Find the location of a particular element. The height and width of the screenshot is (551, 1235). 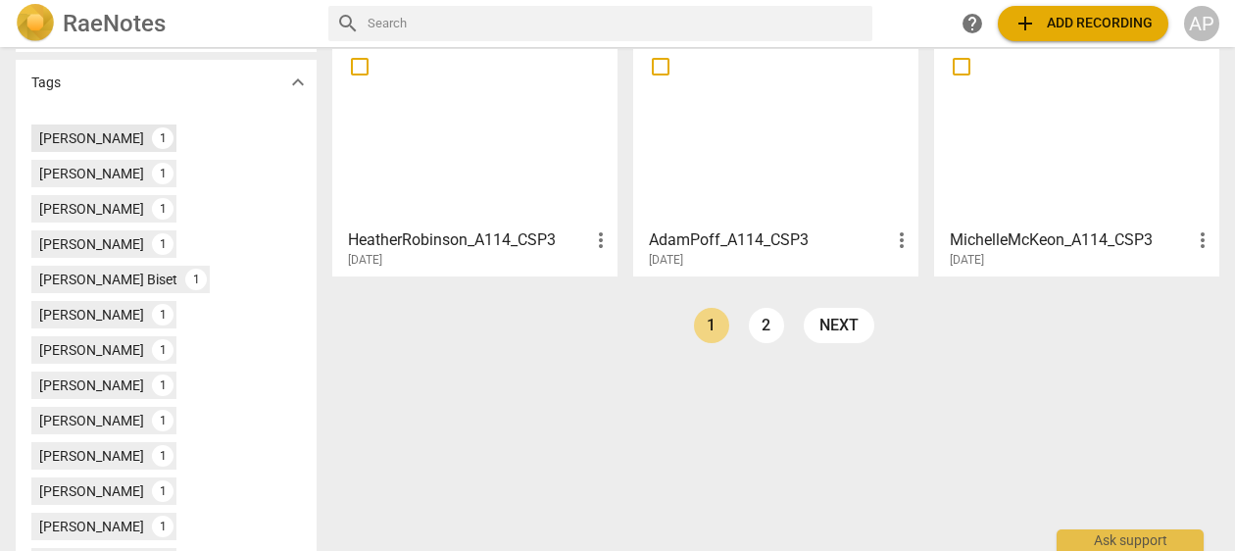

input: Search is located at coordinates (616, 24).